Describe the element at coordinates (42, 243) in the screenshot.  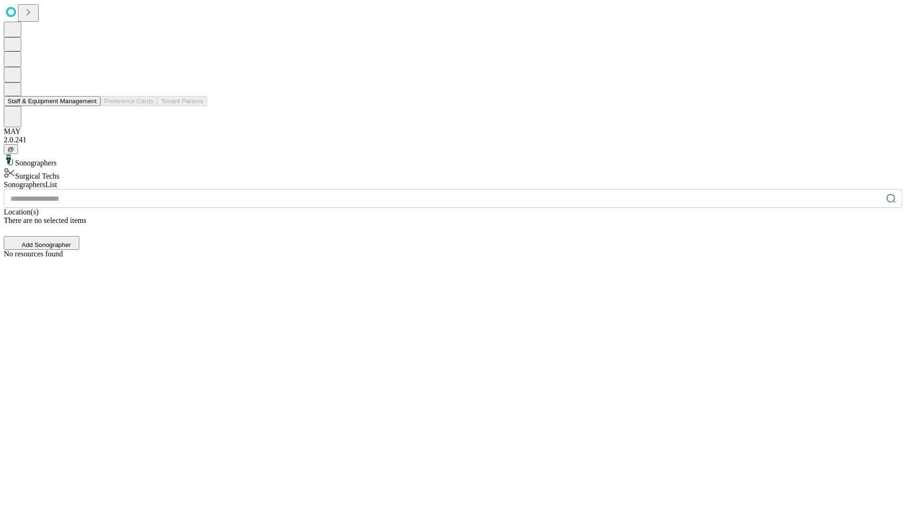
I see `button: Add Sonographer` at that location.